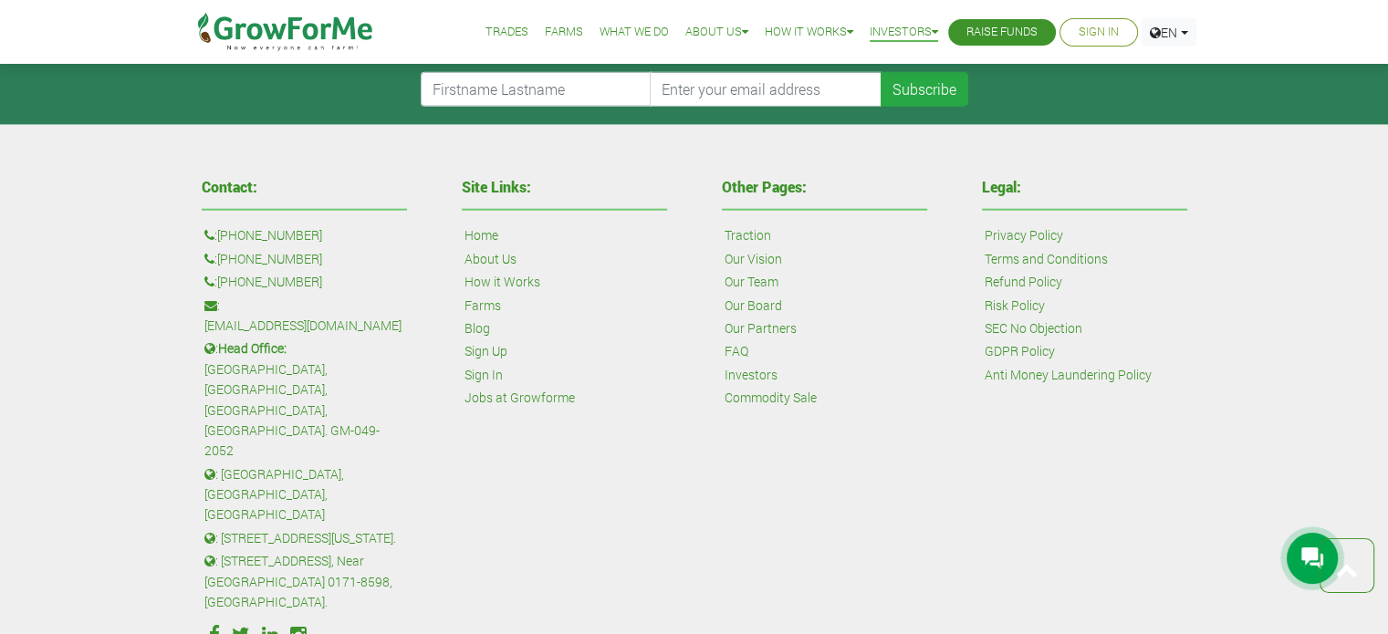 This screenshot has width=1388, height=634. I want to click on a: Raise Funds, so click(1002, 32).